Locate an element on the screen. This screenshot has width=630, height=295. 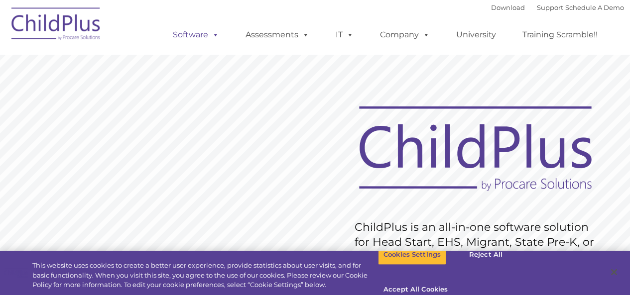
a: IT is located at coordinates (345, 35).